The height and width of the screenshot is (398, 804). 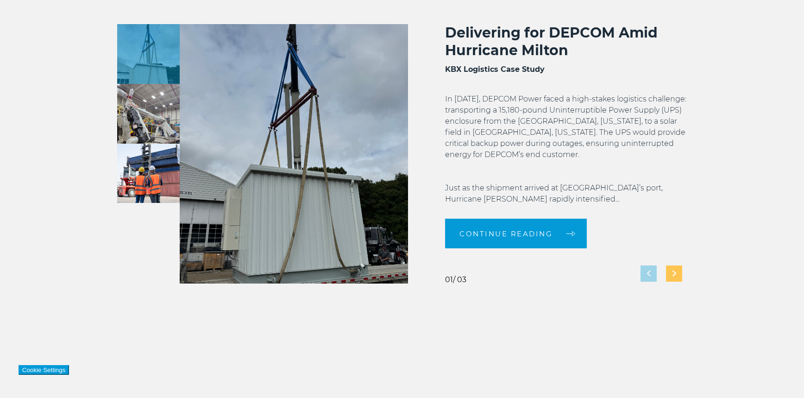 What do you see at coordinates (44, 370) in the screenshot?
I see `button: Cookie Settings` at bounding box center [44, 370].